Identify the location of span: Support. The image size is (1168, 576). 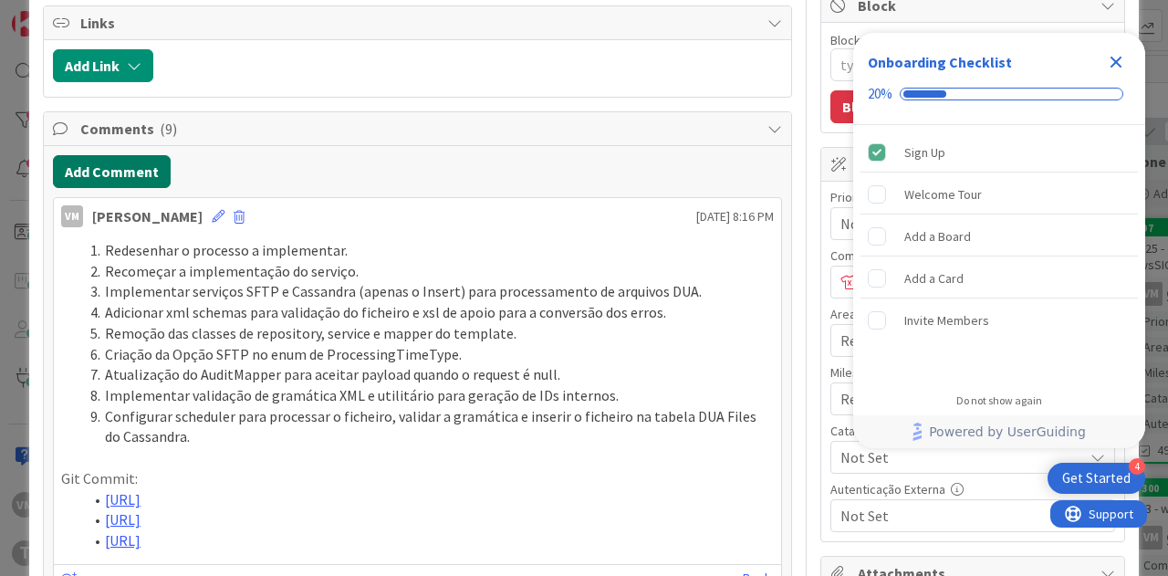
(60, 14).